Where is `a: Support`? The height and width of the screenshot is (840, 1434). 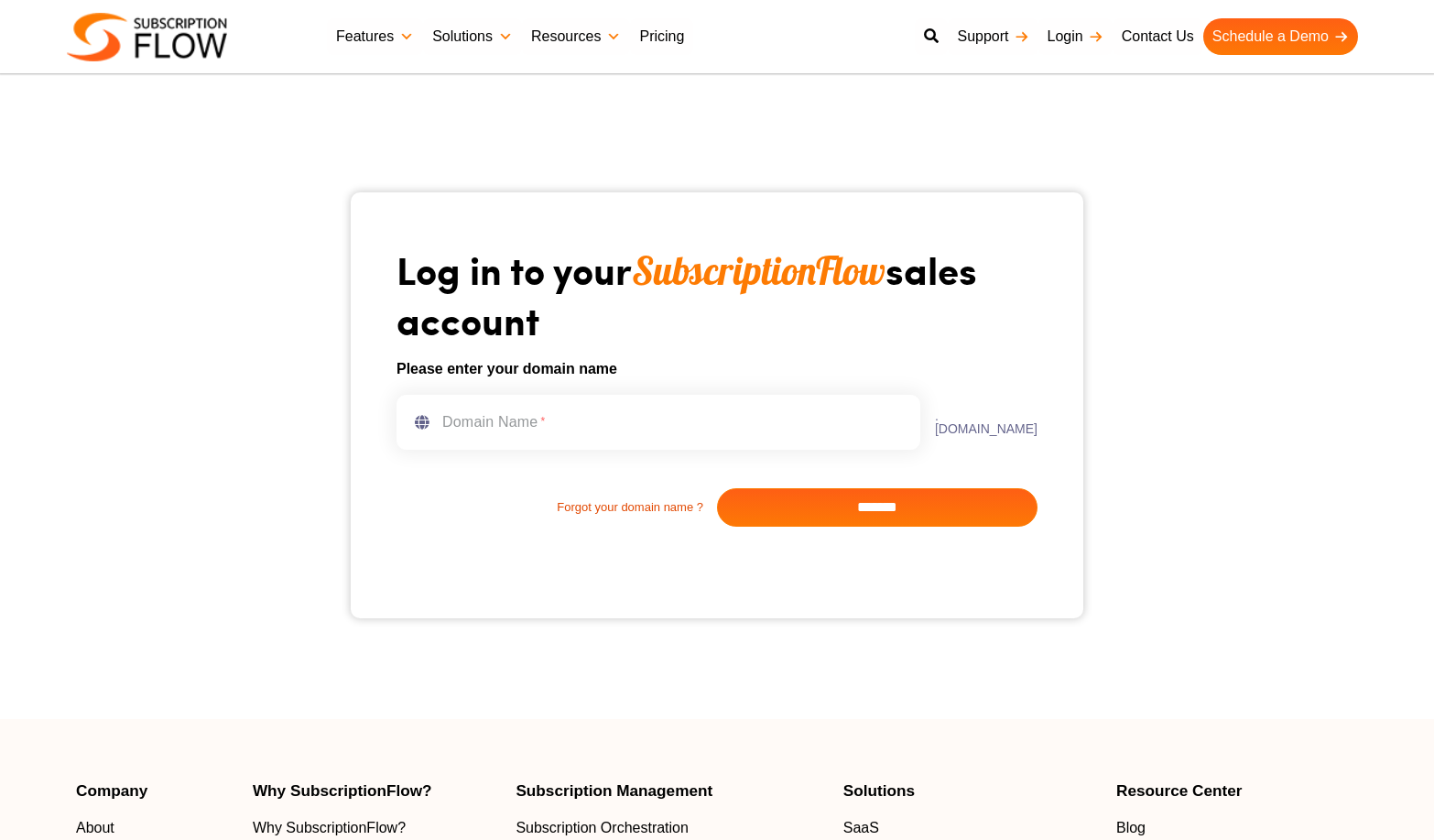 a: Support is located at coordinates (992, 36).